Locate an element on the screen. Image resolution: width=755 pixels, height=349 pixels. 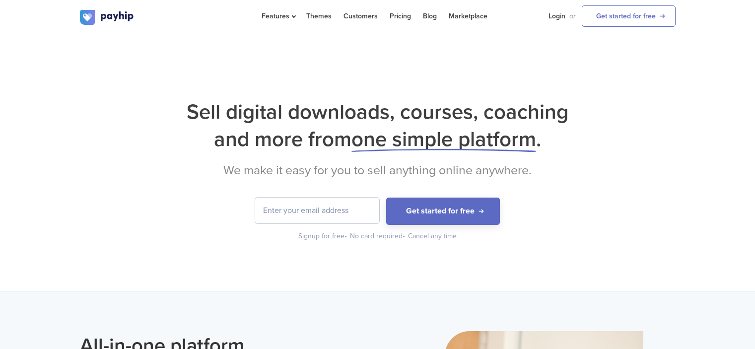
button: Get started for free is located at coordinates (443, 211).